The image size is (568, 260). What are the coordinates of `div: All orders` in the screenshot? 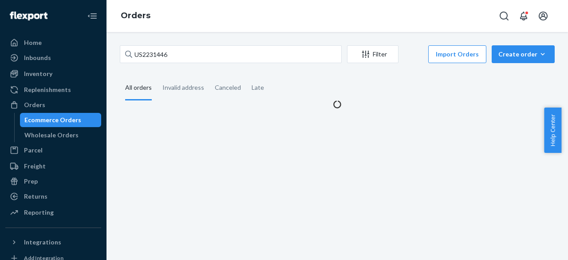 It's located at (138, 88).